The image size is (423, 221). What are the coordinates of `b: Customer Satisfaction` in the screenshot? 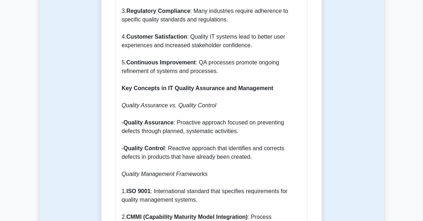 It's located at (157, 37).